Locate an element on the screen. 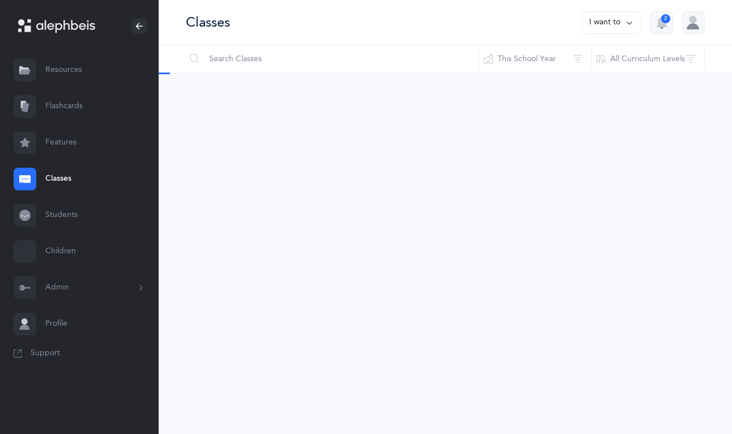 Image resolution: width=732 pixels, height=434 pixels. input: Search Classes is located at coordinates (332, 59).